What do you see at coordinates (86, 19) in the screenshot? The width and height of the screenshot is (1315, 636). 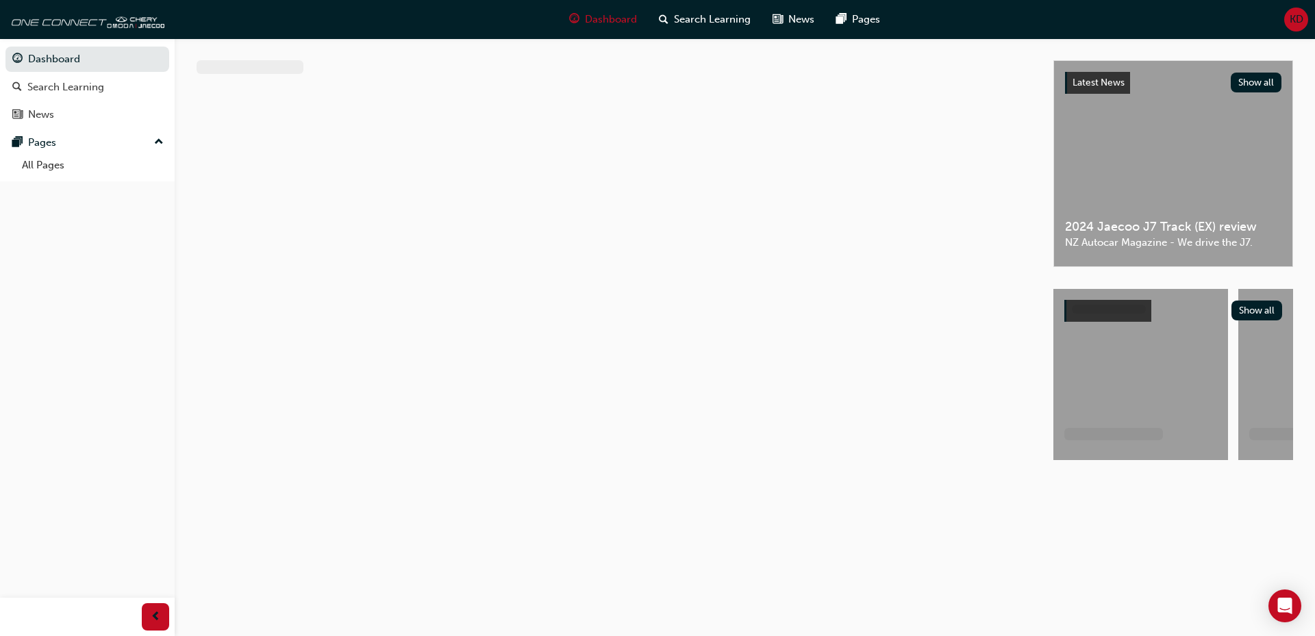 I see `img: oneconnect` at bounding box center [86, 19].